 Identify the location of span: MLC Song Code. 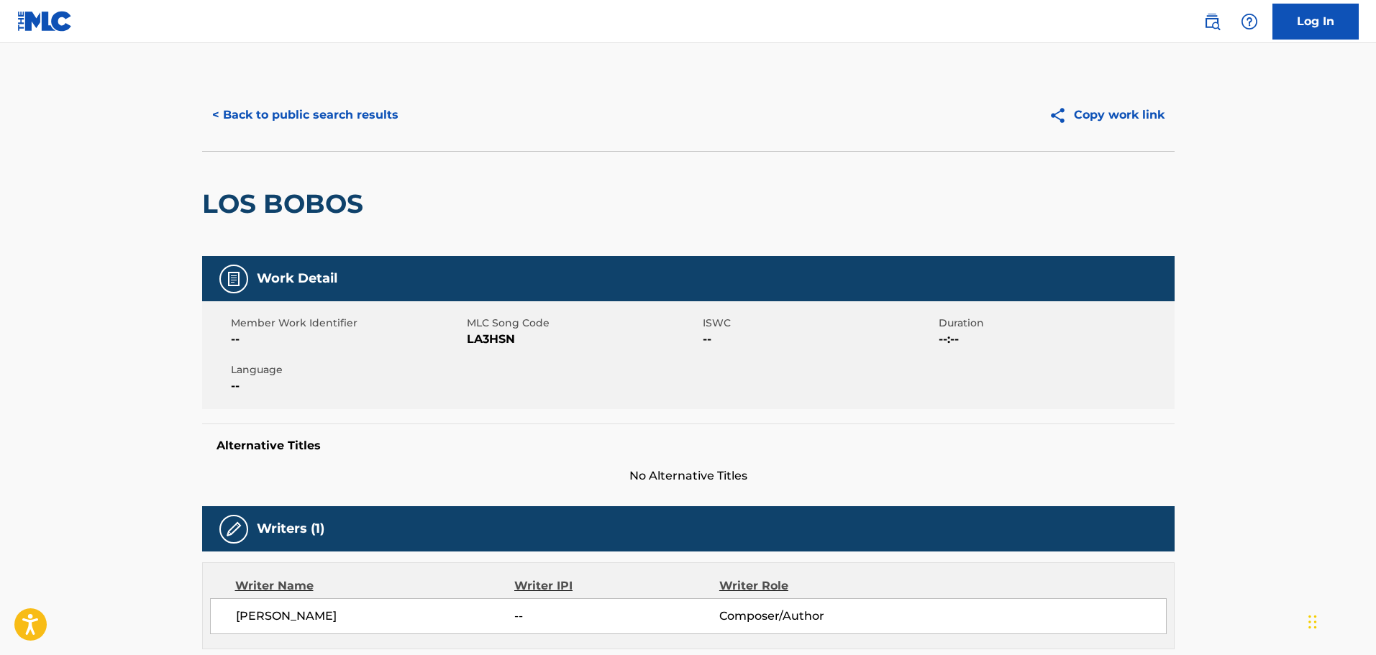
(583, 323).